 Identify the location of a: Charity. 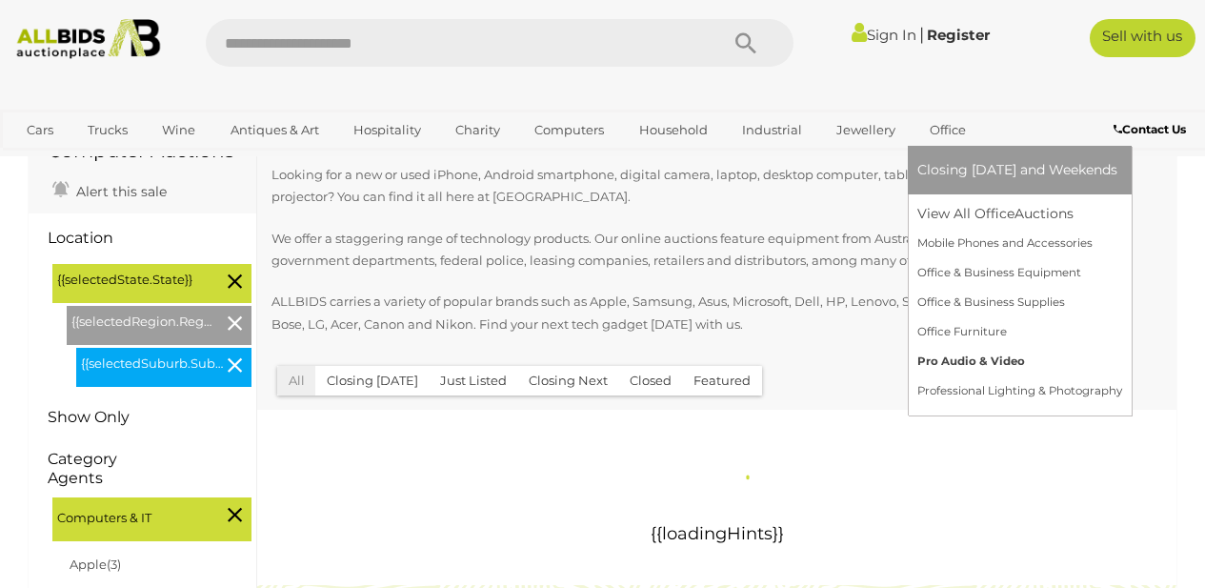
(477, 130).